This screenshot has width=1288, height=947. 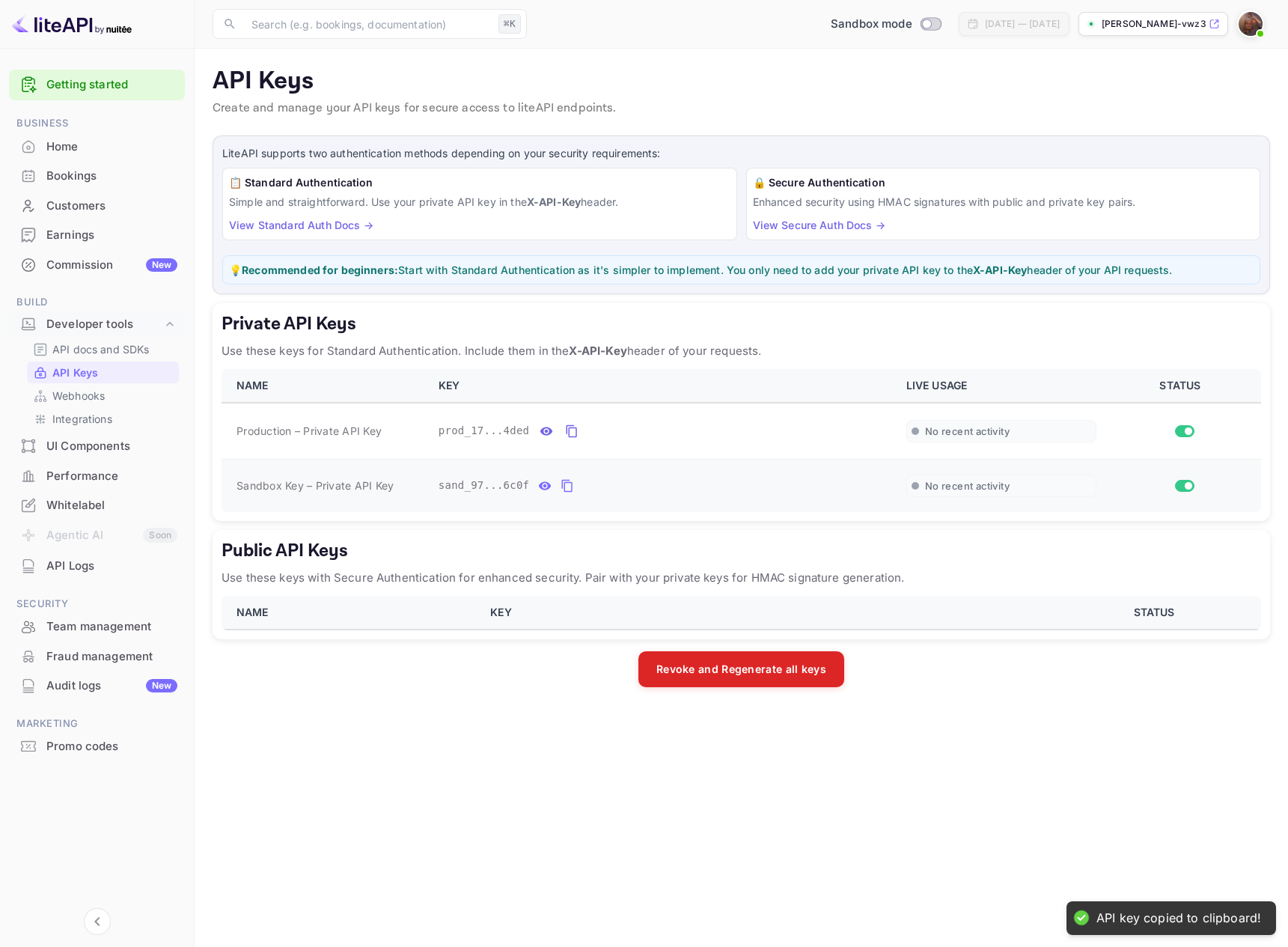 What do you see at coordinates (96, 656) in the screenshot?
I see `a: Fraud management` at bounding box center [96, 656].